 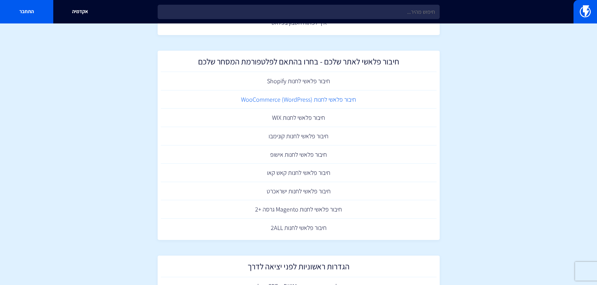 What do you see at coordinates (298, 136) in the screenshot?
I see `a: חיבור פלאשי לחנות קונימבו` at bounding box center [298, 136].